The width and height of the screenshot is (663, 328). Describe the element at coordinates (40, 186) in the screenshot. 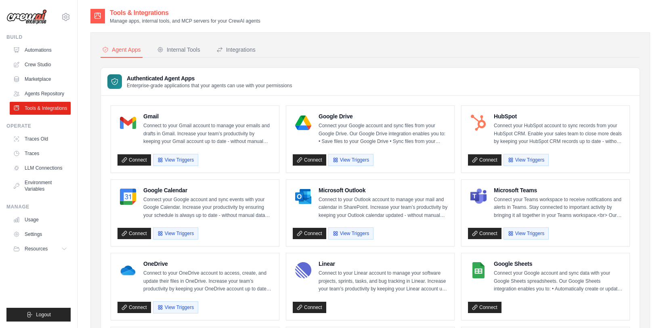

I see `a: Environment Variables` at that location.